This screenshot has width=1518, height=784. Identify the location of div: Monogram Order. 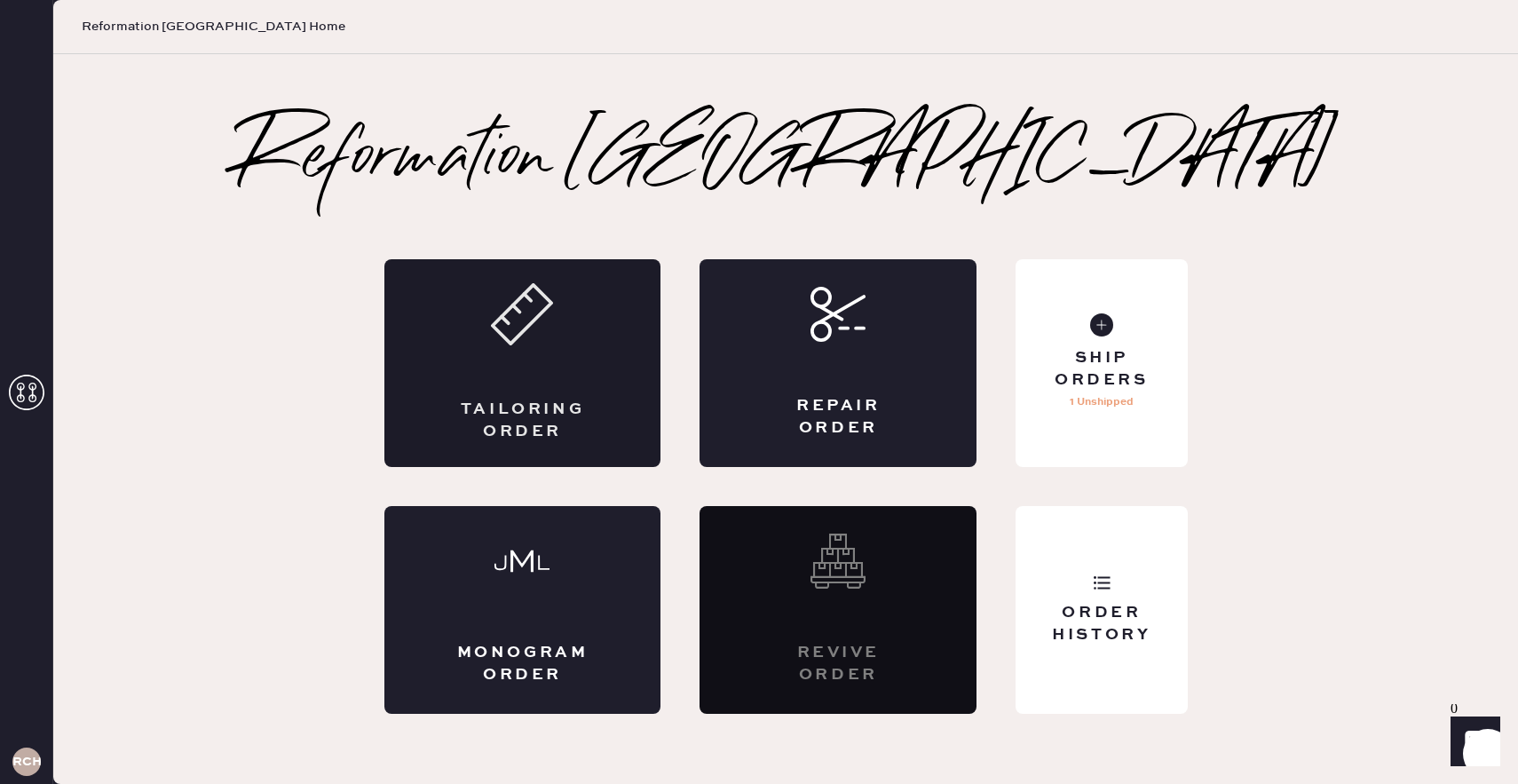
(523, 664).